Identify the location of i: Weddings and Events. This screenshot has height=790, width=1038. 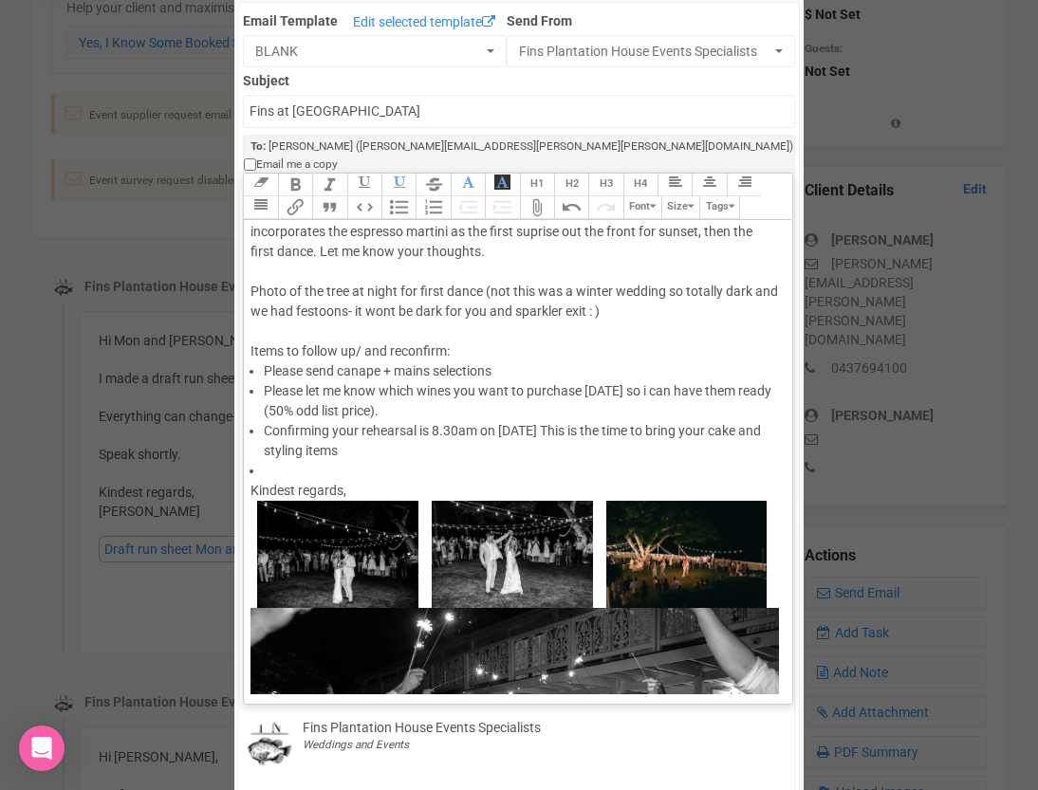
(356, 745).